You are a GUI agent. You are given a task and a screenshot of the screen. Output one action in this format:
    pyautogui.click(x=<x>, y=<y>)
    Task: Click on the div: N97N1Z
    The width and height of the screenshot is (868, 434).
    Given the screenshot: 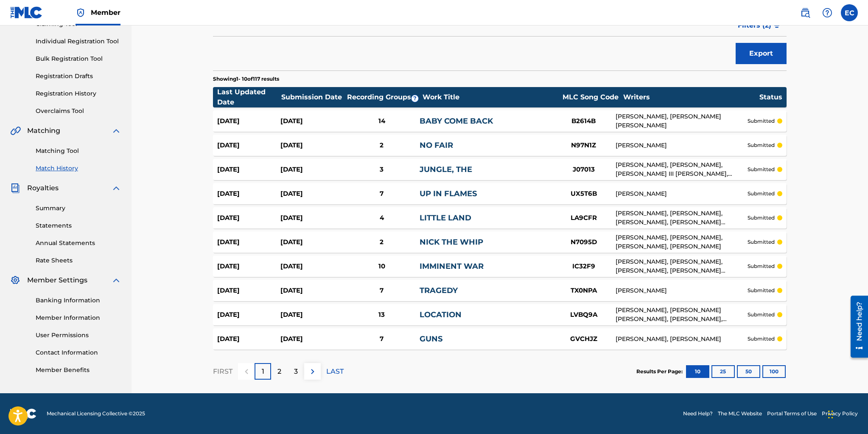 What is the action you would take?
    pyautogui.click(x=584, y=145)
    